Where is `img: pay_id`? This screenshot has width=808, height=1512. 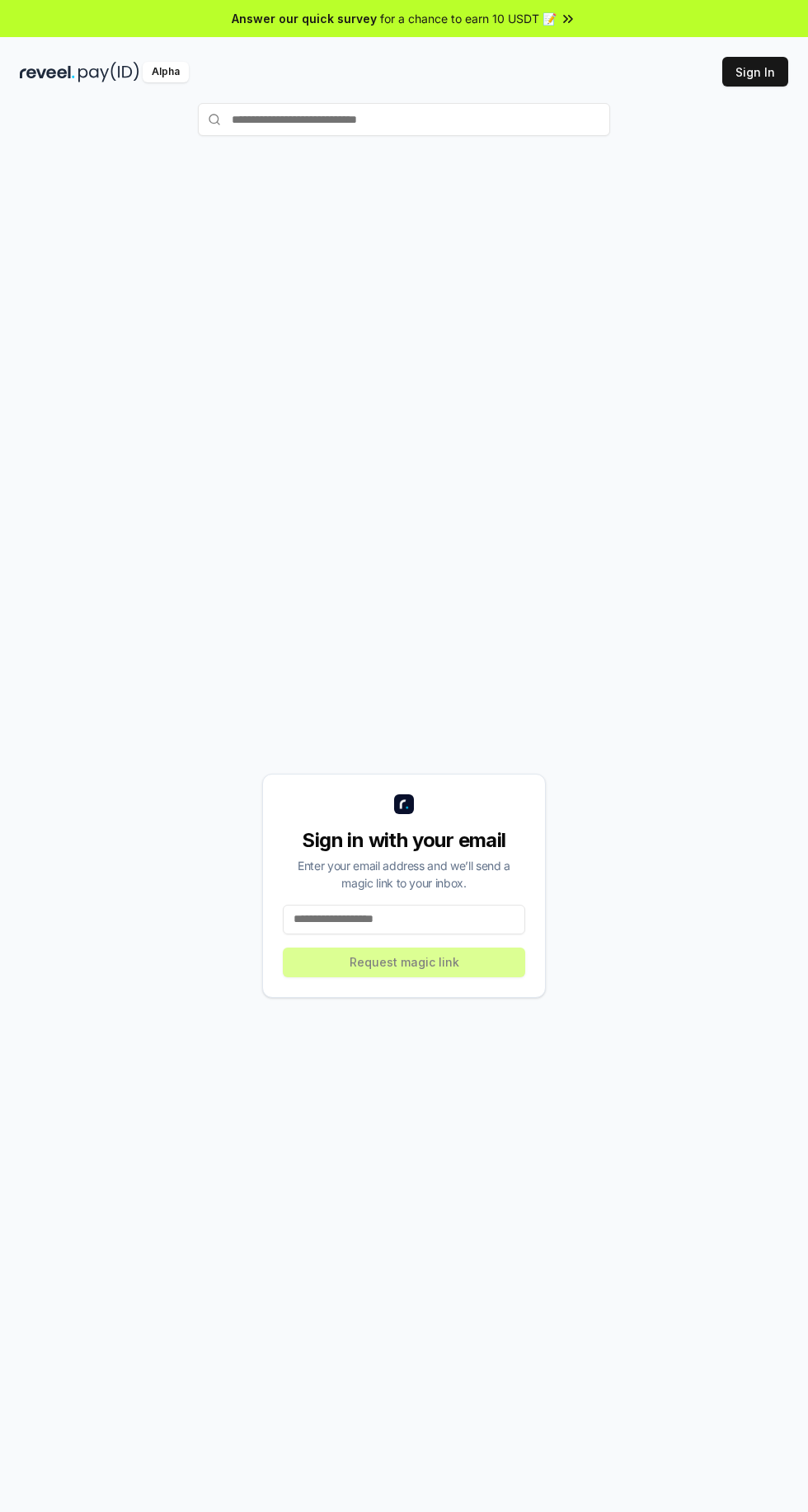 img: pay_id is located at coordinates (109, 72).